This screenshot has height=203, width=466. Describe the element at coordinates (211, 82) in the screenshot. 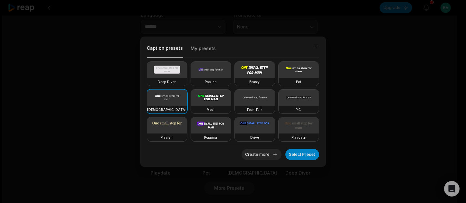

I see `h3: Popline` at that location.